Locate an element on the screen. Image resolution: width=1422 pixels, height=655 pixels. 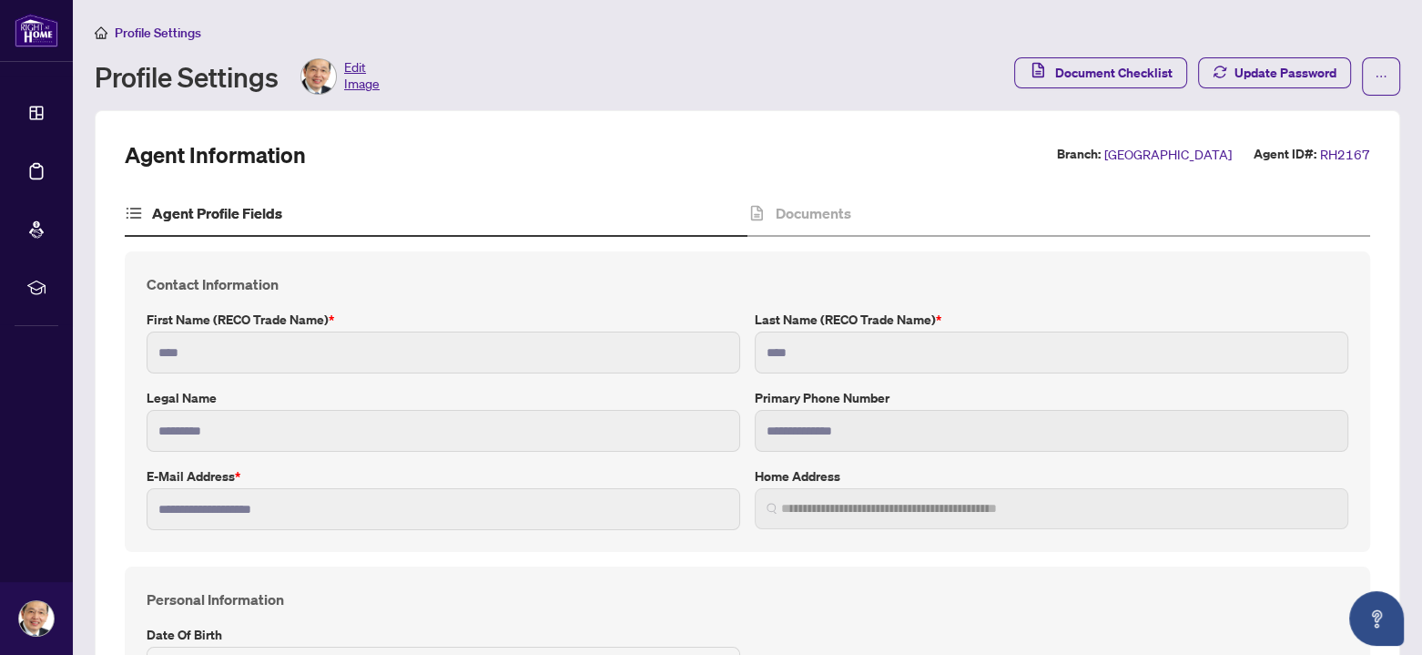
h4: Agent Profile Fields is located at coordinates (217, 213).